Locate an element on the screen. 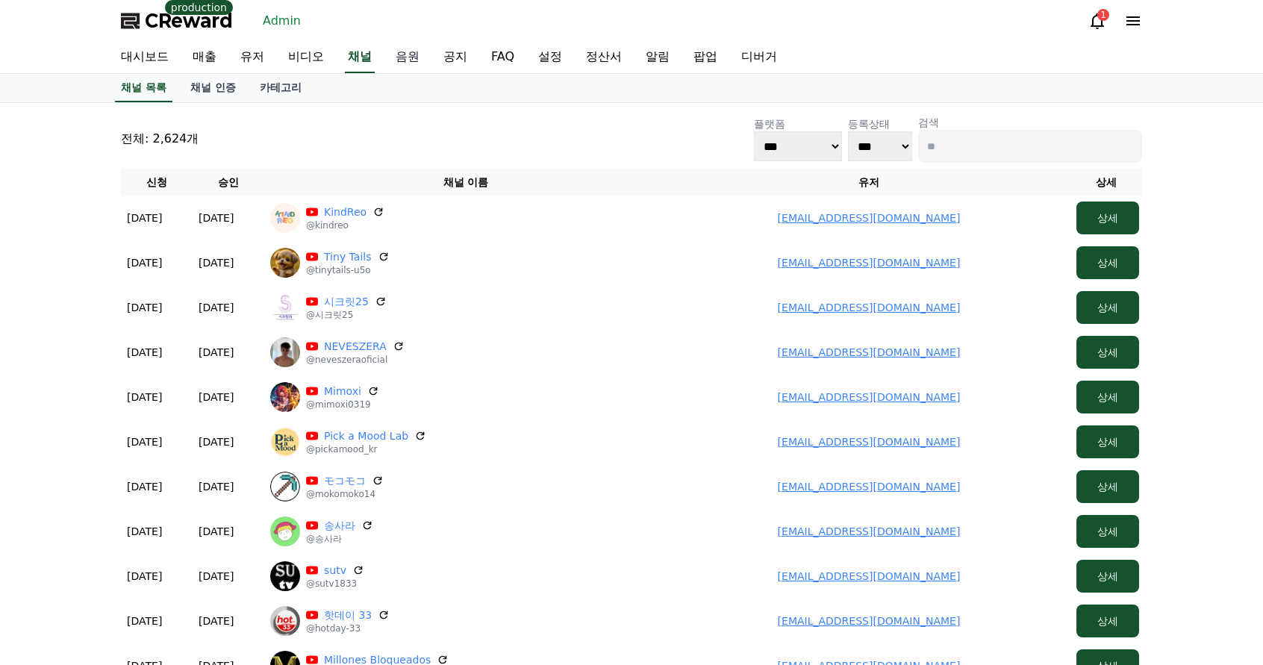 The image size is (1263, 665). a: Home is located at coordinates (52, 492).